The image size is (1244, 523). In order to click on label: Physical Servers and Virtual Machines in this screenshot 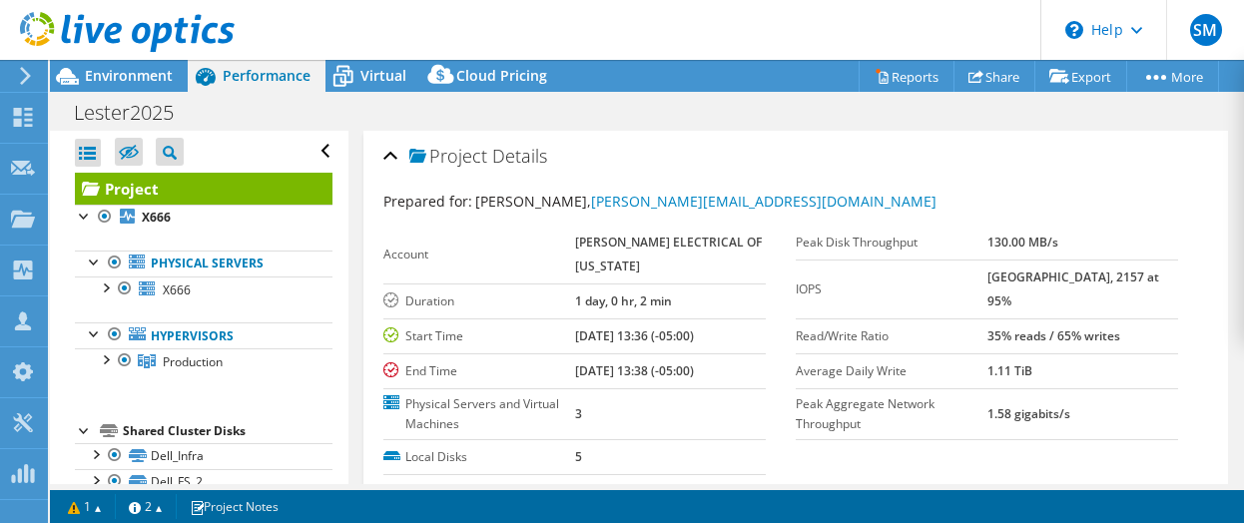, I will do `click(479, 414)`.